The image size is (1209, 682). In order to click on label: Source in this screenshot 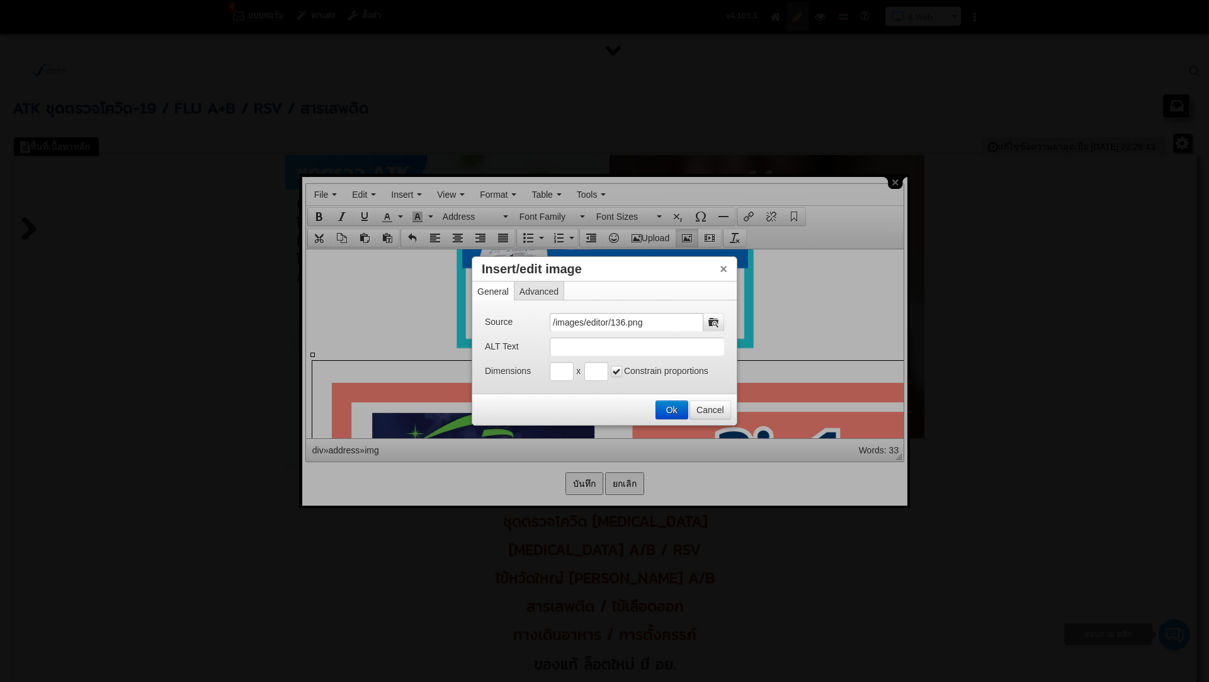, I will do `click(517, 322)`.